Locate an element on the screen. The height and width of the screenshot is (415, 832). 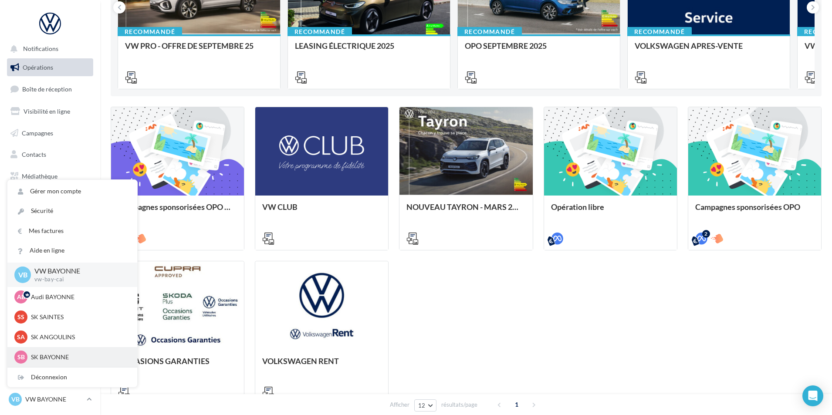
a: Aide en ligne is located at coordinates (72, 250).